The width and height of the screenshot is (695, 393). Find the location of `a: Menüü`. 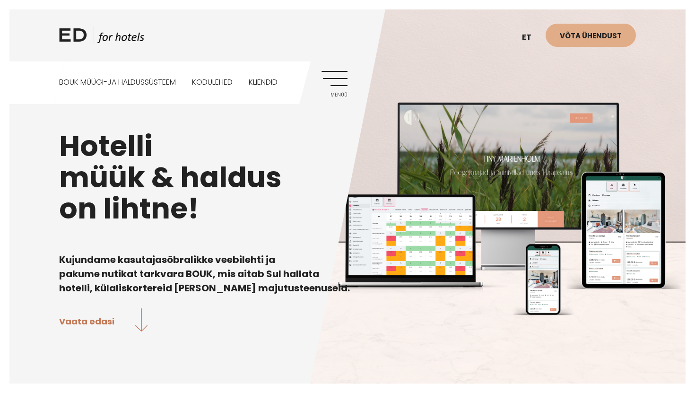

a: Menüü is located at coordinates (334, 84).